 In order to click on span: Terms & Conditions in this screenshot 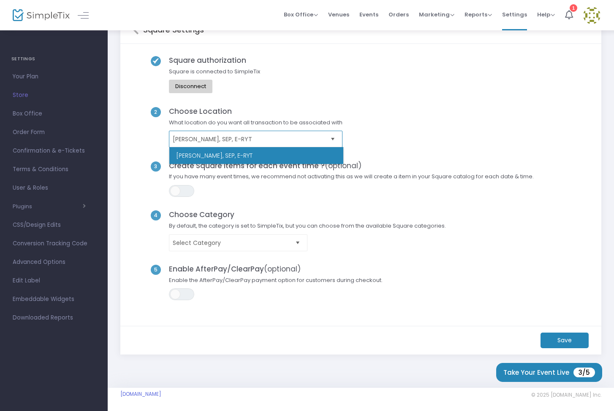, I will do `click(54, 170)`.